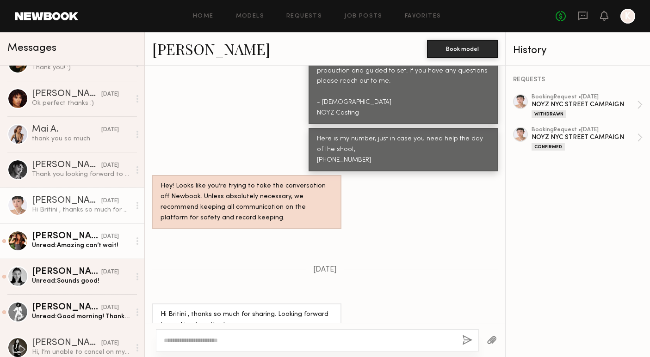 This screenshot has height=357, width=650. Describe the element at coordinates (250, 16) in the screenshot. I see `a: Models` at that location.